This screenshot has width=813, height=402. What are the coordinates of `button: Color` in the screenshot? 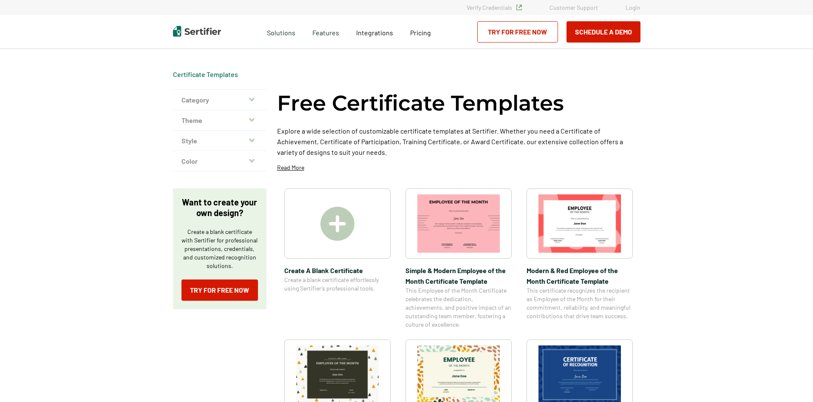 It's located at (220, 161).